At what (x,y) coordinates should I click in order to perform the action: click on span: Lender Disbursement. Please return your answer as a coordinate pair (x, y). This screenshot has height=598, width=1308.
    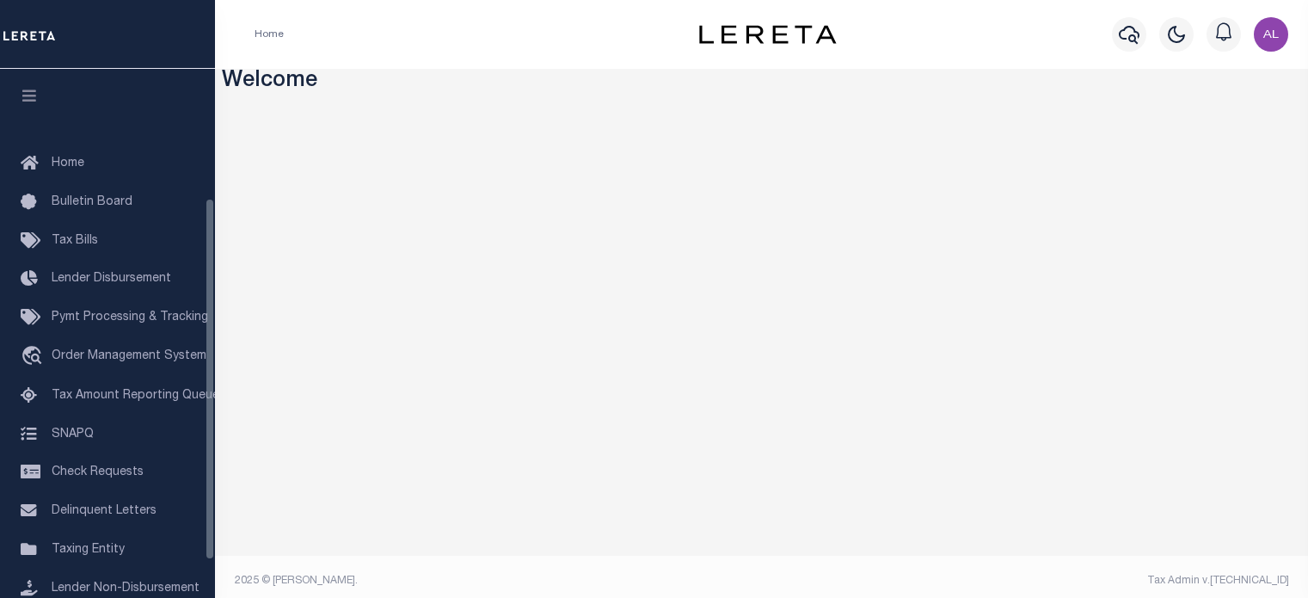
    Looking at the image, I should click on (111, 279).